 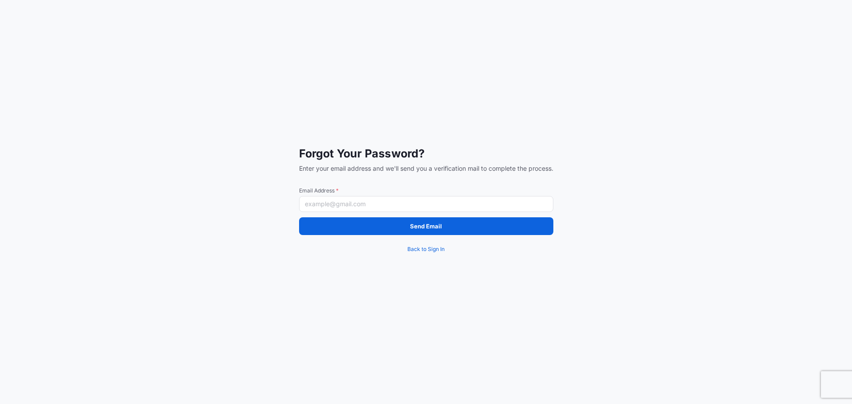 What do you see at coordinates (426, 204) in the screenshot?
I see `input: example@gmail.com` at bounding box center [426, 204].